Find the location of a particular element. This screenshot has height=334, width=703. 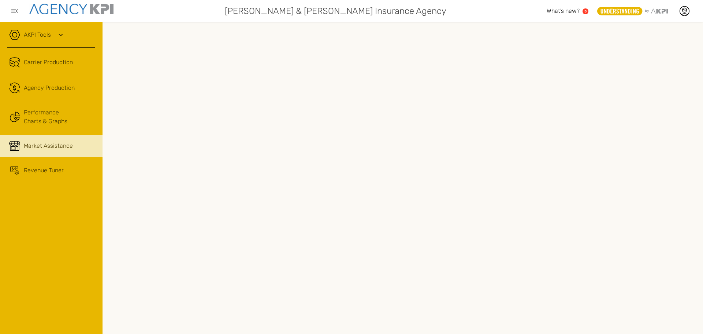

img: agencykpi-logo-550x69-2d9e3fa8.png is located at coordinates (71, 9).